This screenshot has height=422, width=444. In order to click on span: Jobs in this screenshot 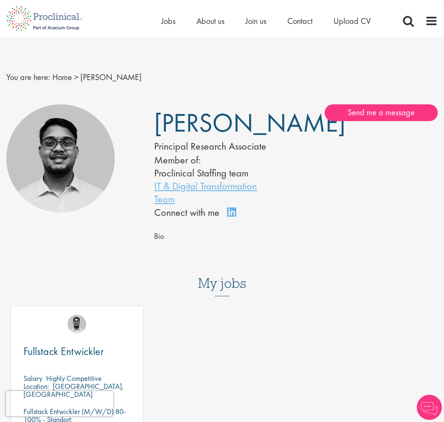, I will do `click(168, 21)`.